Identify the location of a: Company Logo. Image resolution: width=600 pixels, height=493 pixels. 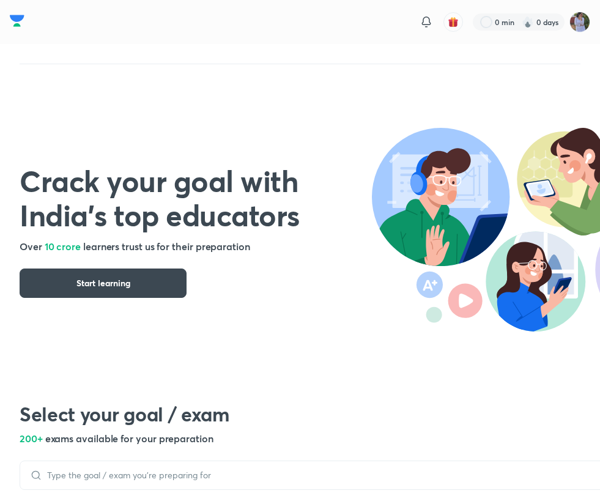
(17, 22).